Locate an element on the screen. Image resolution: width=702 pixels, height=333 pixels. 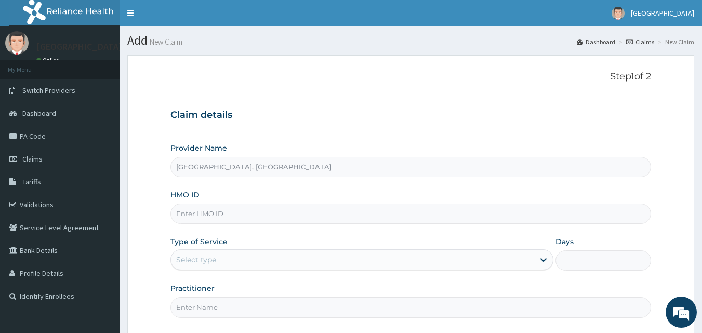
a: Online is located at coordinates (49, 60).